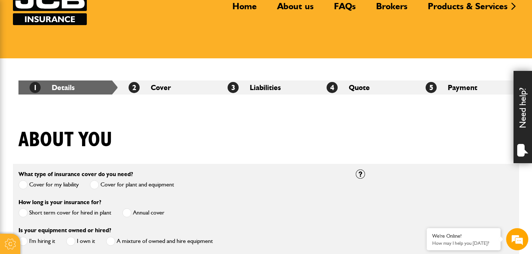  Describe the element at coordinates (35, 88) in the screenshot. I see `span: 1` at that location.